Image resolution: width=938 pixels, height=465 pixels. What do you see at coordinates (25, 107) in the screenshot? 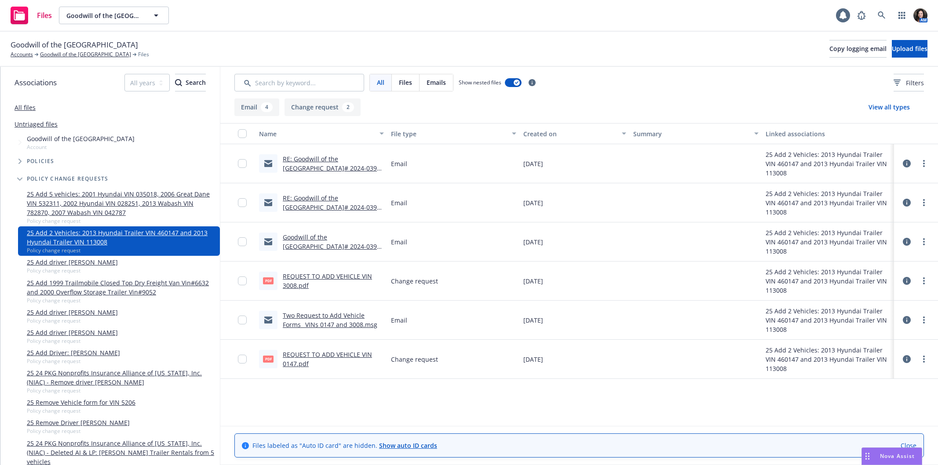
I see `a: All files` at bounding box center [25, 107].